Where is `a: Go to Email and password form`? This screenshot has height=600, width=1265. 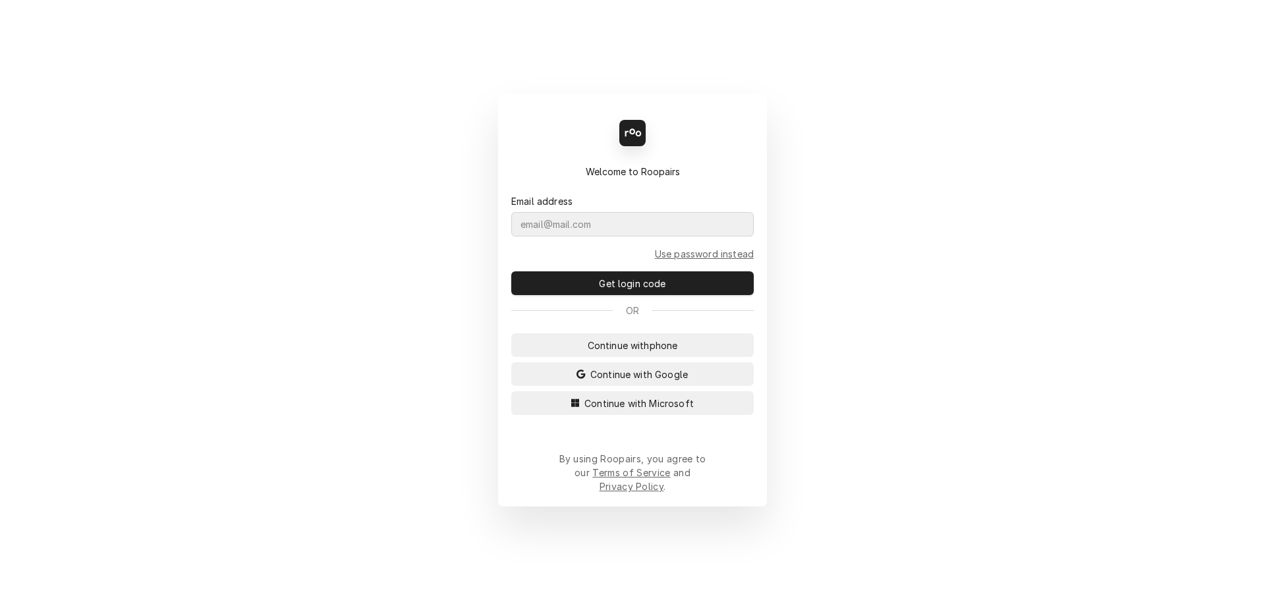 a: Go to Email and password form is located at coordinates (705, 254).